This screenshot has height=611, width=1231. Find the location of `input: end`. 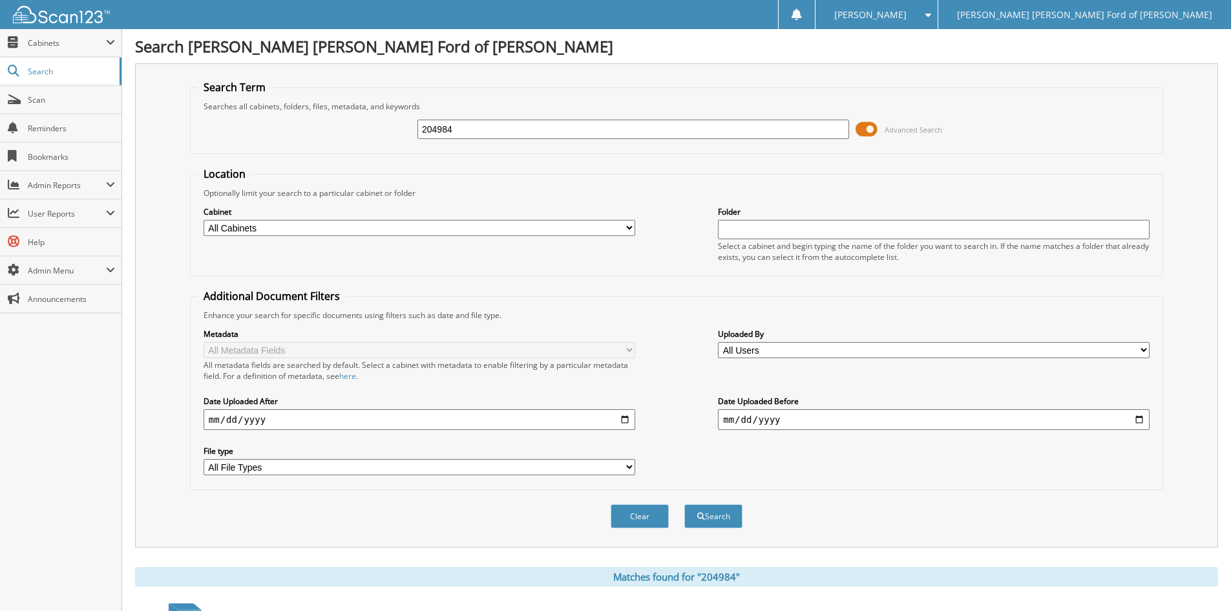

input: end is located at coordinates (934, 419).